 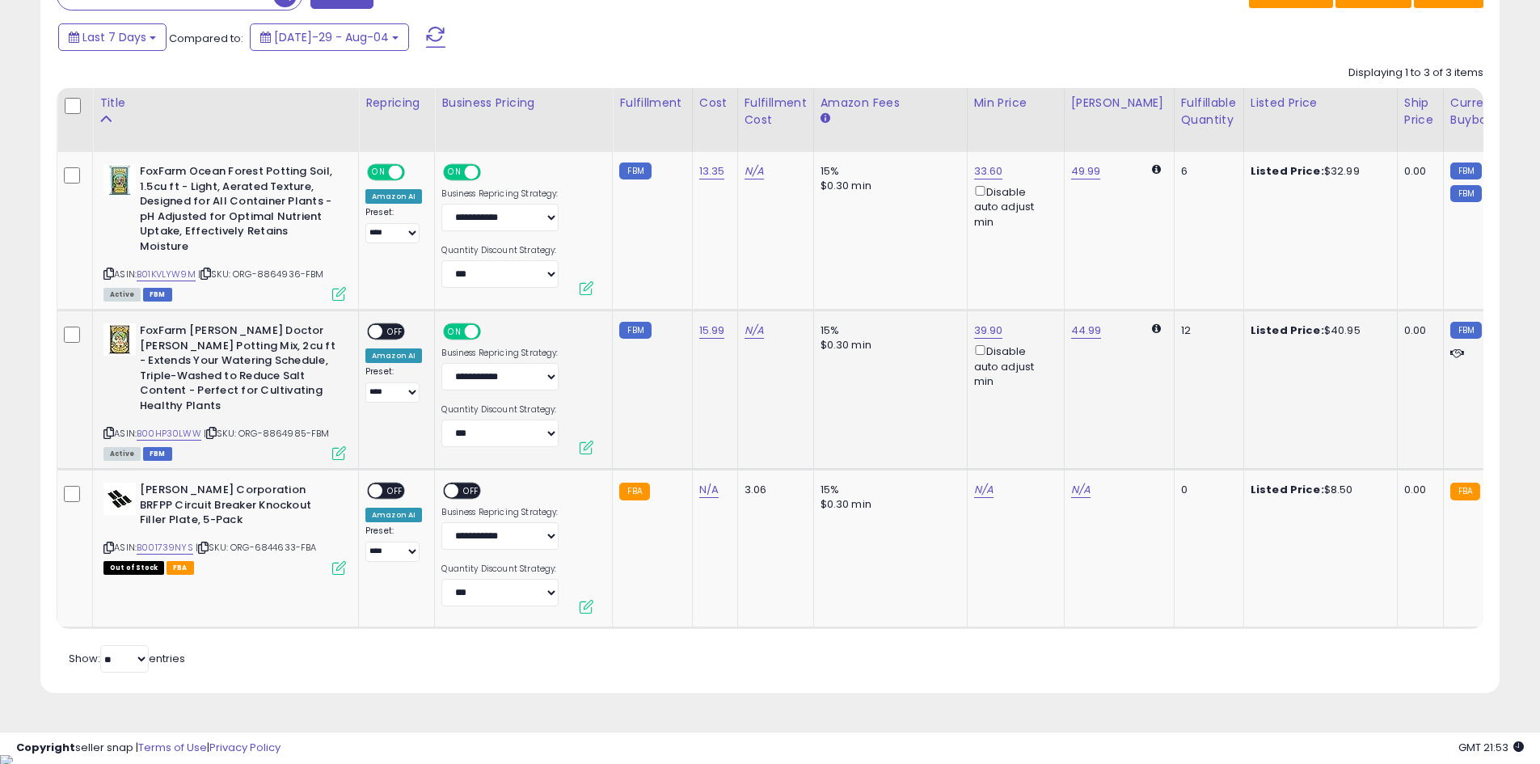 What do you see at coordinates (712, 331) in the screenshot?
I see `a: 15.99` at bounding box center [712, 331].